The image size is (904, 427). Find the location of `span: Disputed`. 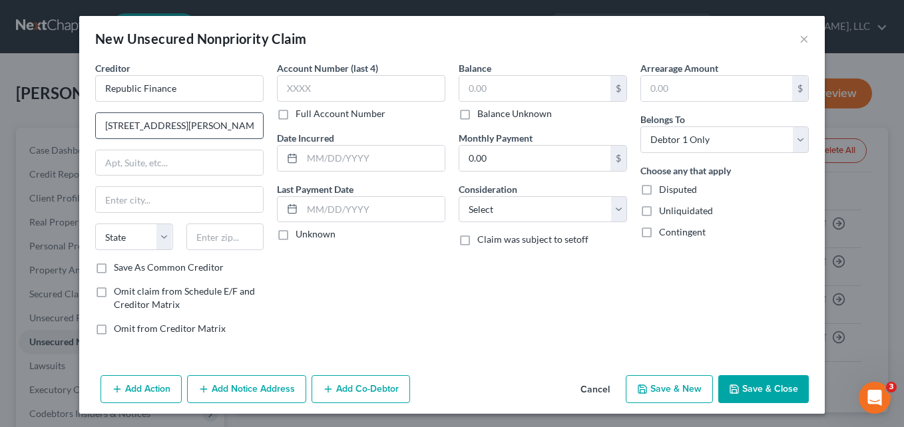

span: Disputed is located at coordinates (678, 189).